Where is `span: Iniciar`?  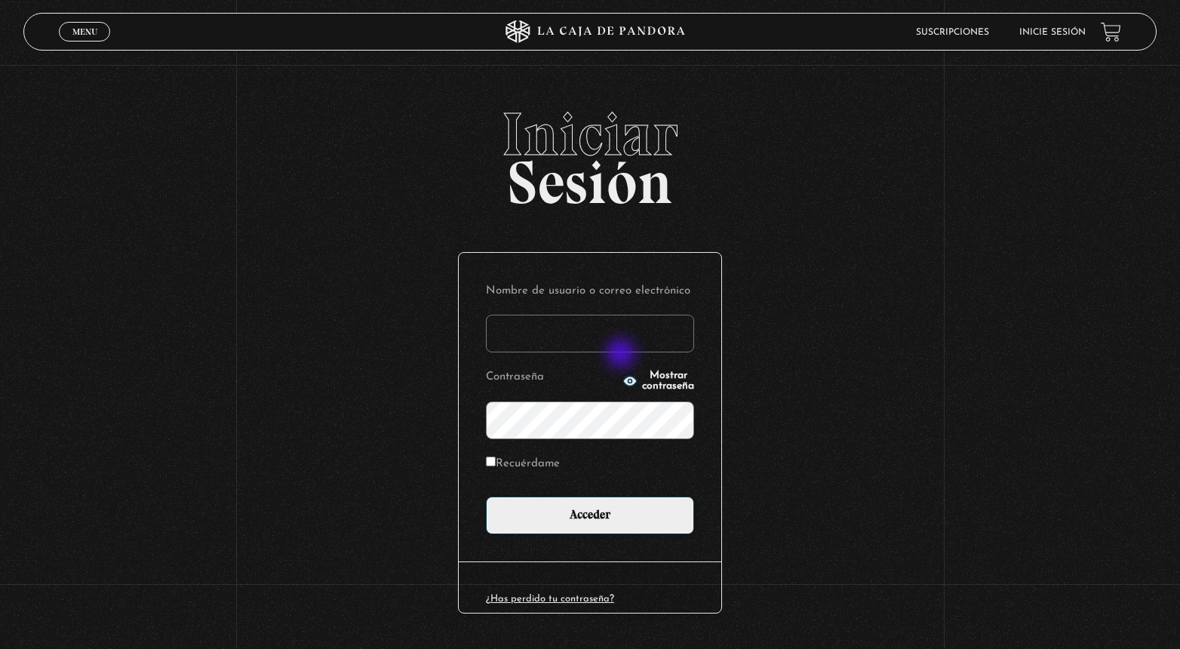 span: Iniciar is located at coordinates (589, 134).